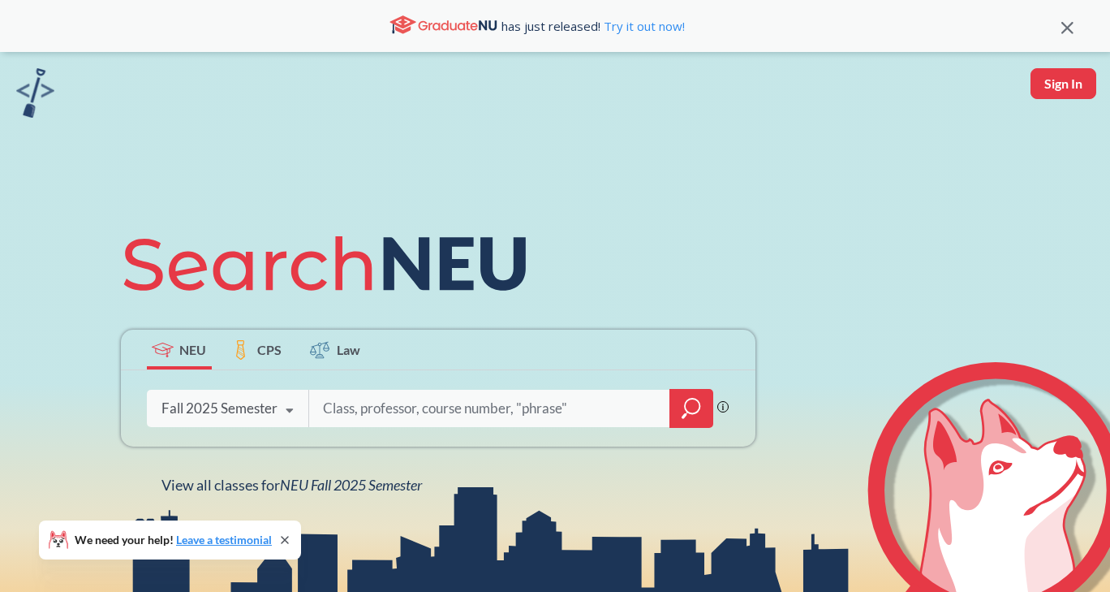  I want to click on a: sandbox logo, so click(35, 95).